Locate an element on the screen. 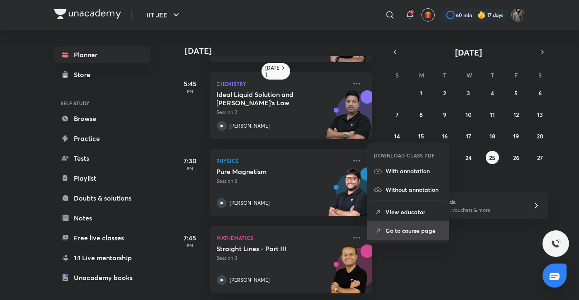 The width and height of the screenshot is (579, 300). a: Company Logo is located at coordinates (87, 15).